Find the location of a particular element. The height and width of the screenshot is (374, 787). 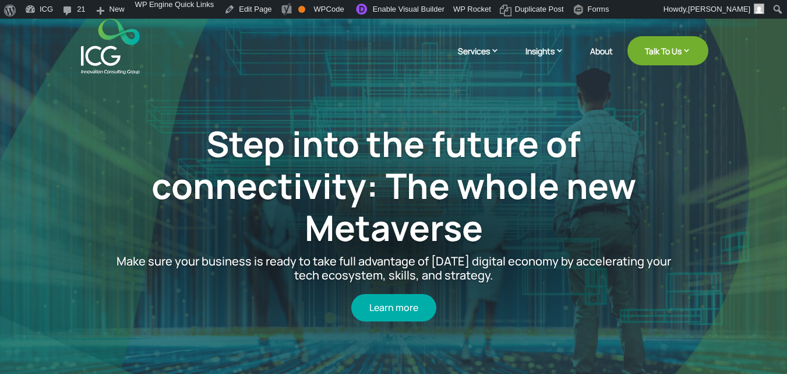

span: 21 is located at coordinates (81, 14).